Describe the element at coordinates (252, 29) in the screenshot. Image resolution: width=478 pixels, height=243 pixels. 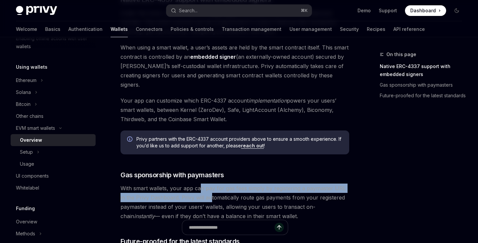
I see `a: Transaction management` at that location.